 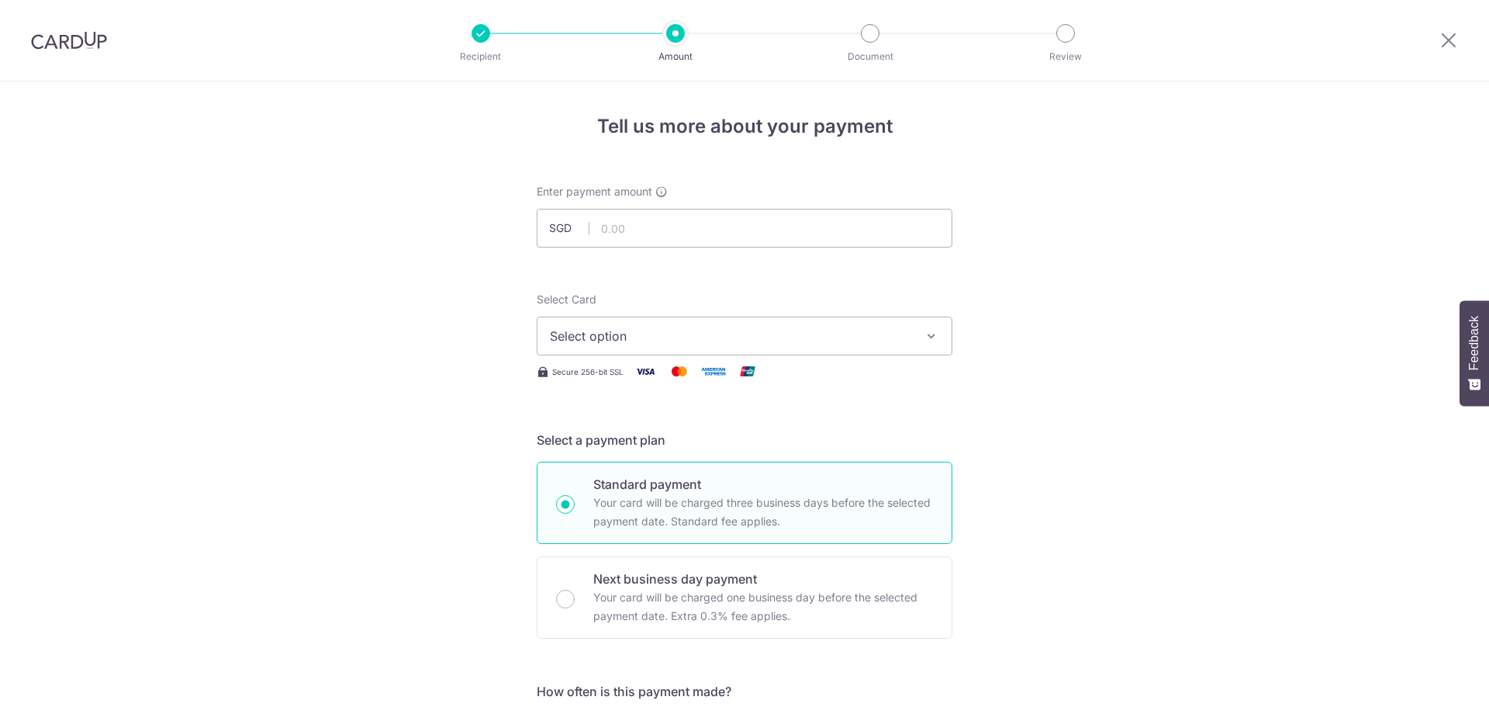 What do you see at coordinates (745, 336) in the screenshot?
I see `button: Select option` at bounding box center [745, 336].